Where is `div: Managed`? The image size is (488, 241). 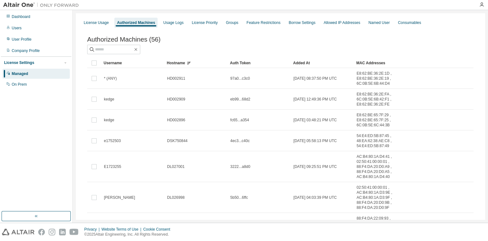 div: Managed is located at coordinates (20, 74).